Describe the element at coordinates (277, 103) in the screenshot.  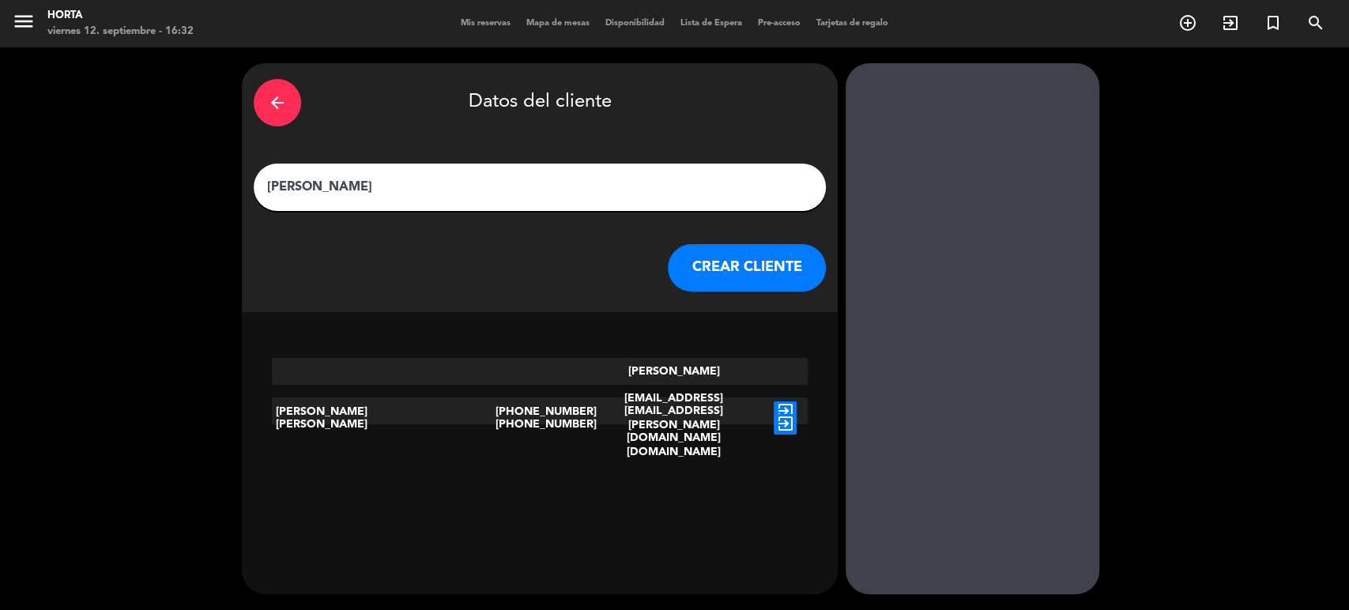
I see `i: arrow_back` at that location.